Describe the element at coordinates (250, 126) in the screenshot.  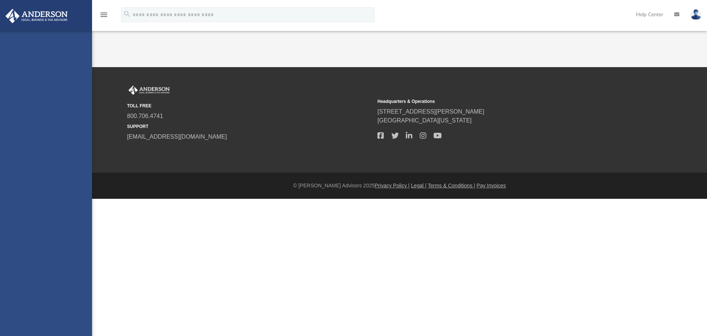
I see `small: SUPPORT` at that location.